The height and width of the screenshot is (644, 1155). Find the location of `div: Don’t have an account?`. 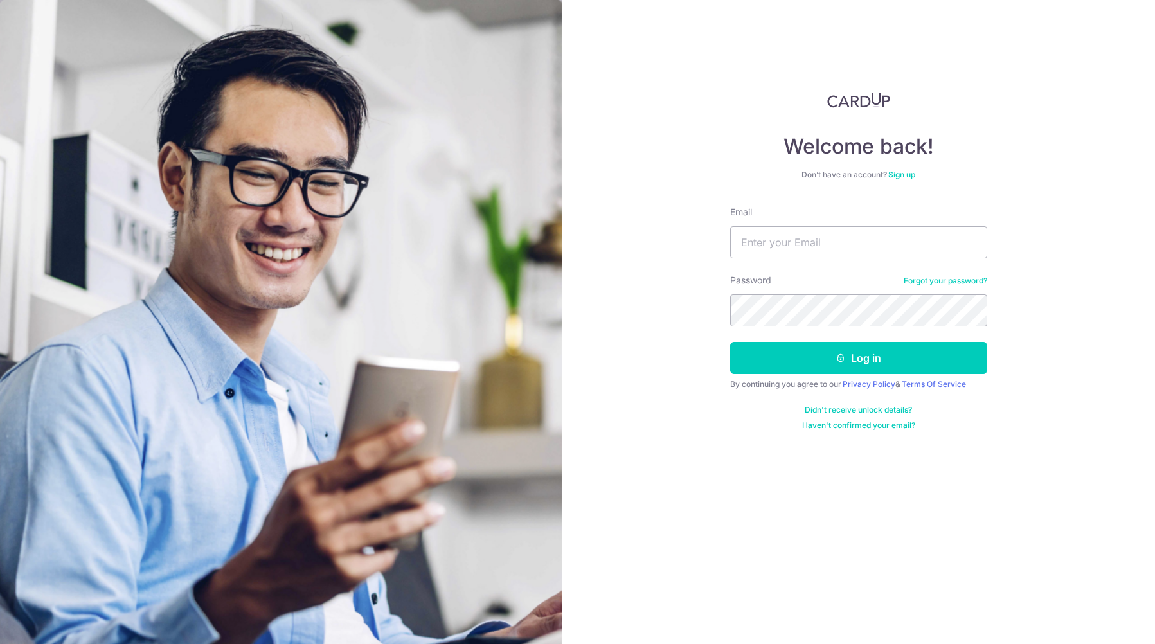

div: Don’t have an account? is located at coordinates (859, 175).